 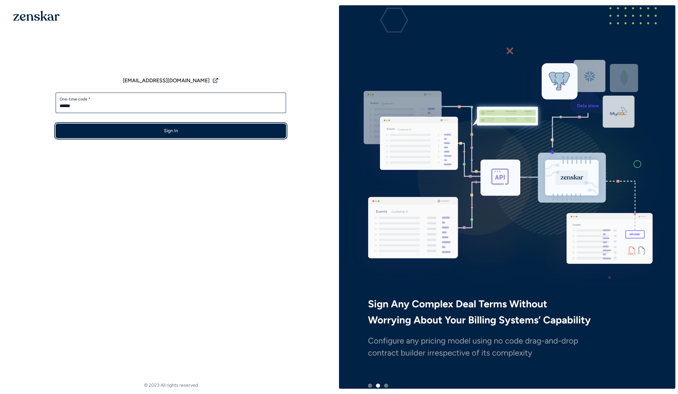 What do you see at coordinates (171, 99) in the screenshot?
I see `label: One-time code *` at bounding box center [171, 99].